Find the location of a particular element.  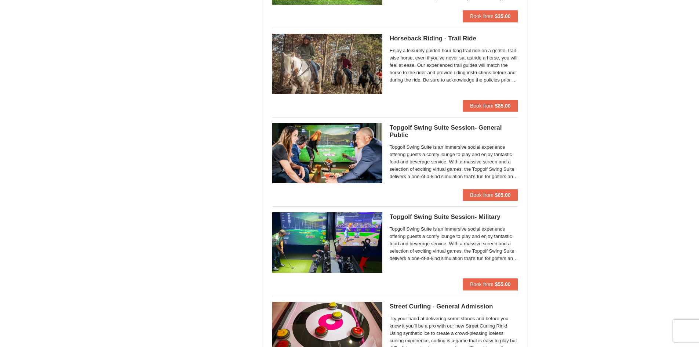

h5: Street Curling - General Admission is located at coordinates (454, 306).